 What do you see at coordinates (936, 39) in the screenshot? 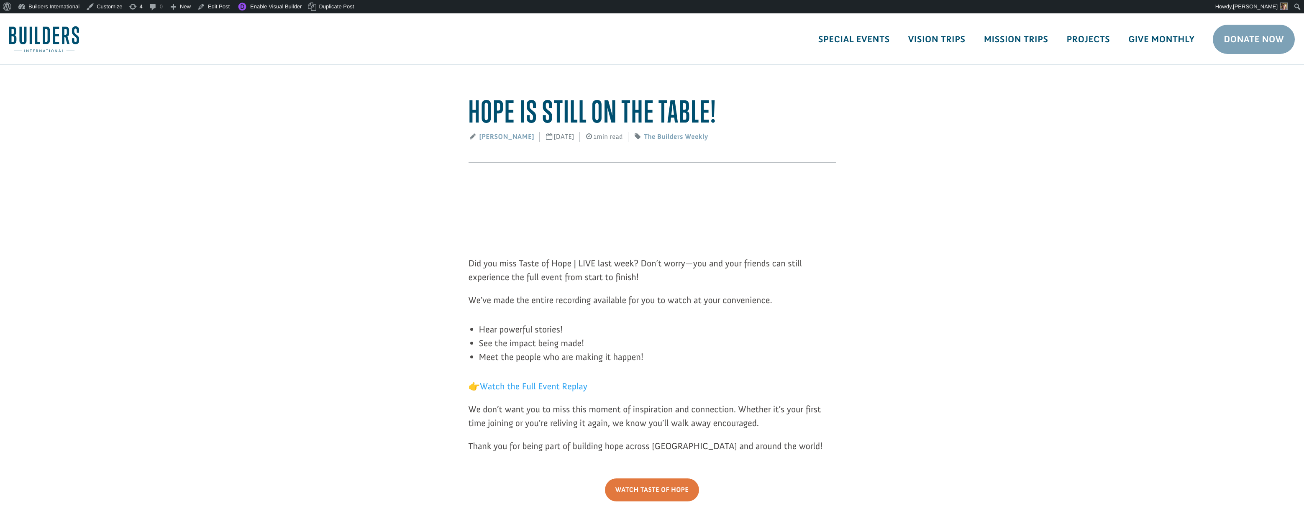
I see `a: Vision Trips` at bounding box center [936, 39].